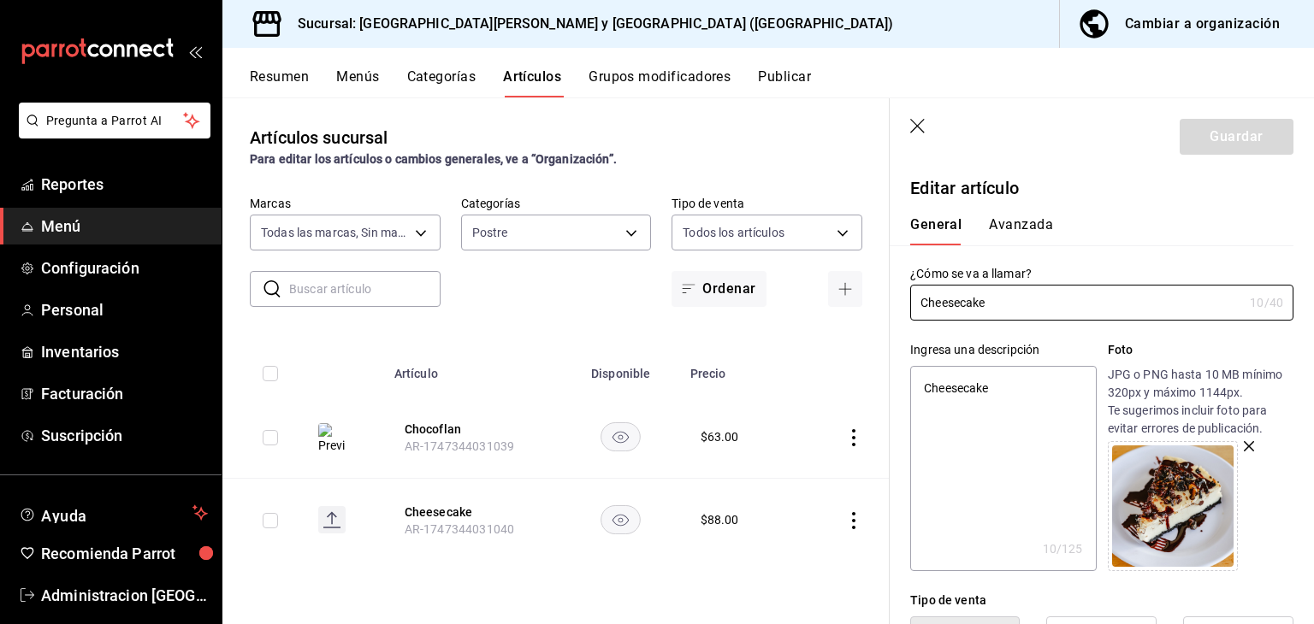 This screenshot has height=624, width=1314. Describe the element at coordinates (115, 121) in the screenshot. I see `button: Pregunta a Parrot AI` at that location.